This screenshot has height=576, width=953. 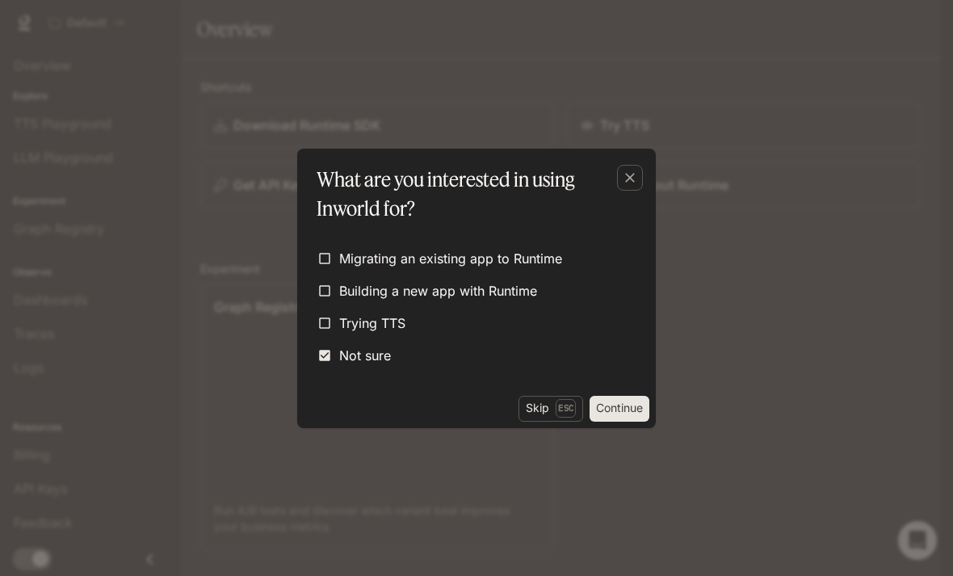 I want to click on span: Building a new app with Runtime, so click(x=438, y=291).